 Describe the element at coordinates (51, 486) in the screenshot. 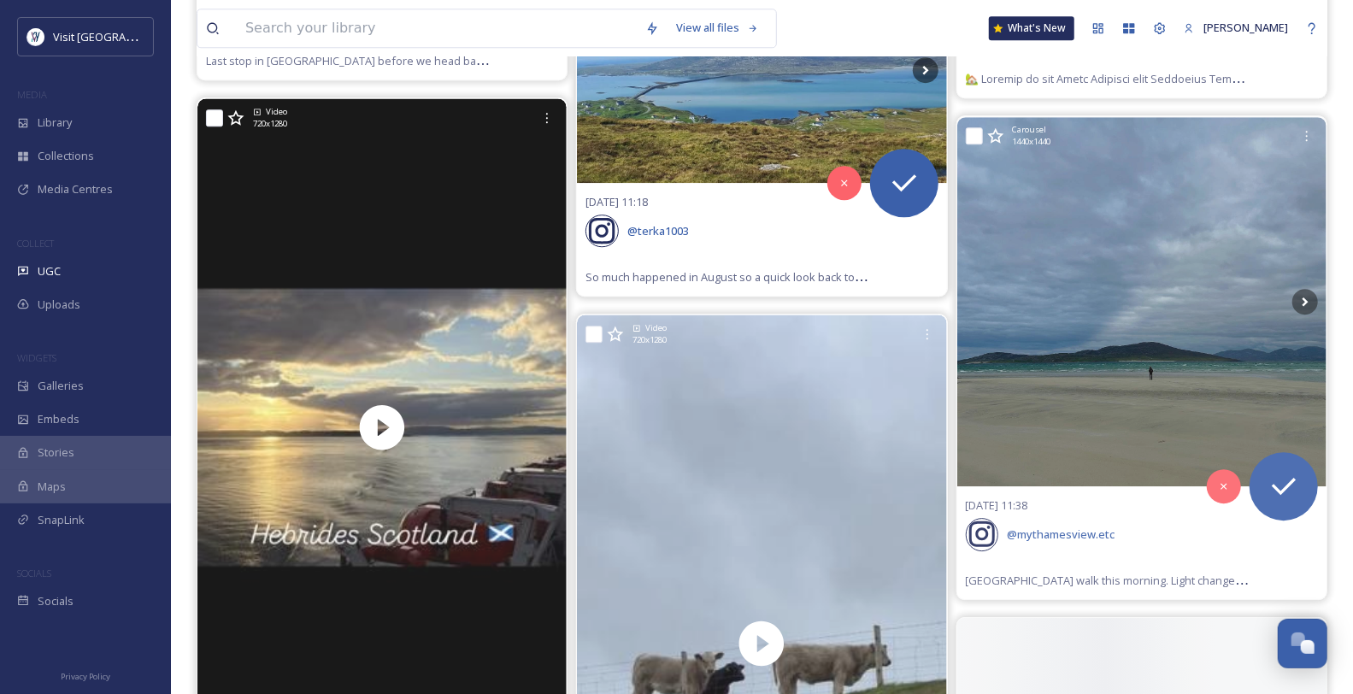

I see `span: Maps` at that location.